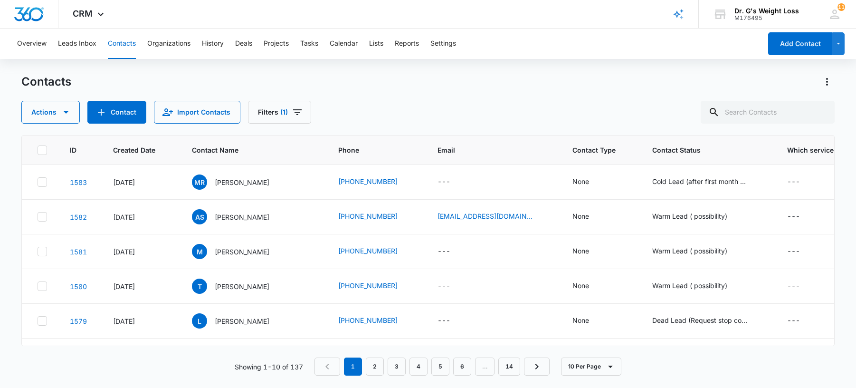 This screenshot has width=856, height=388. What do you see at coordinates (841, 7) in the screenshot?
I see `span: 11` at bounding box center [841, 7].